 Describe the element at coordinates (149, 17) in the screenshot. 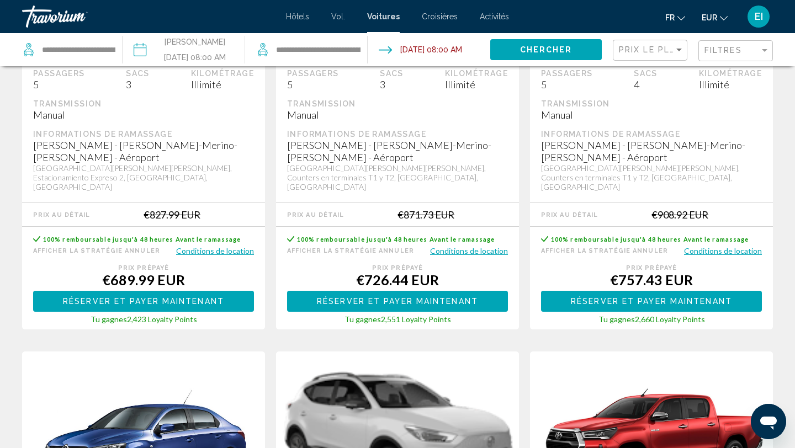

I see `a: Travorium` at that location.